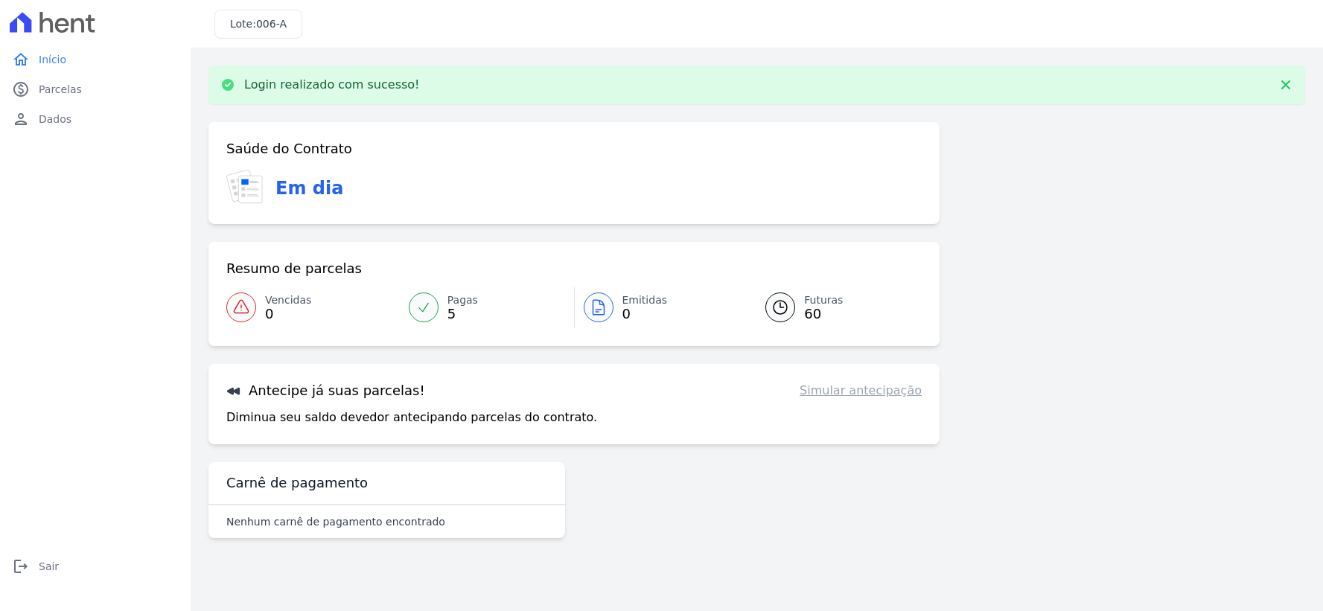  What do you see at coordinates (835, 307) in the screenshot?
I see `a: Futuras 60` at bounding box center [835, 307].